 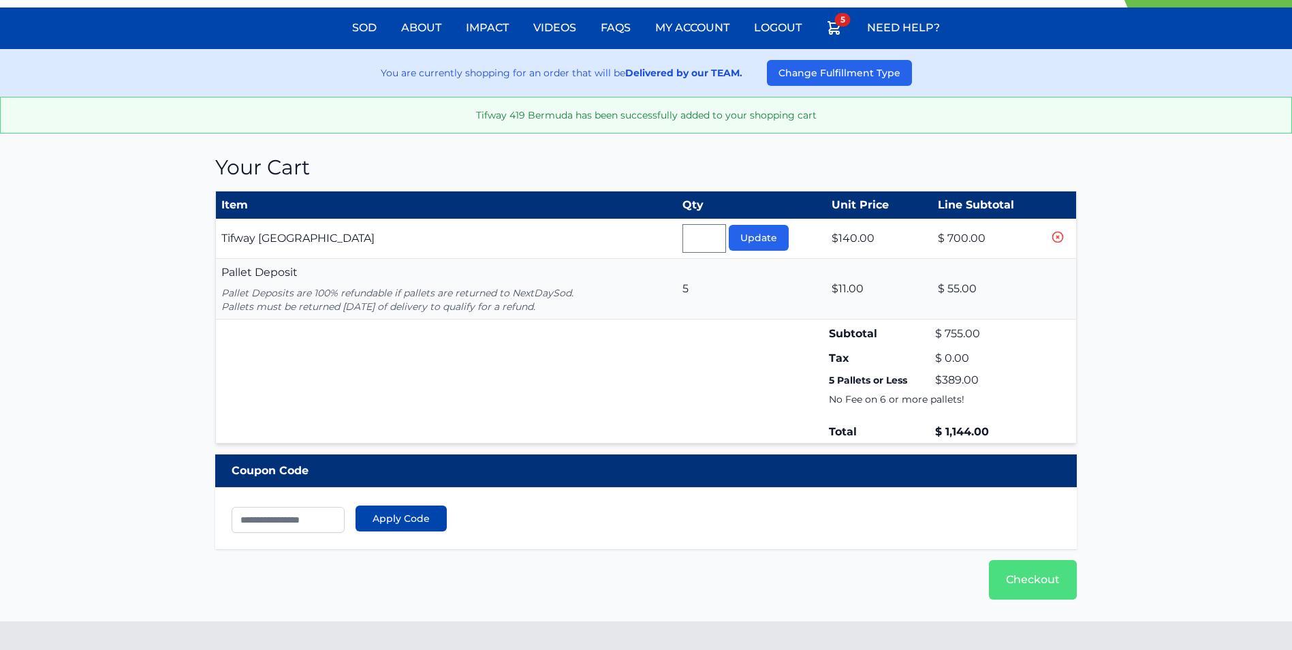 I want to click on td: Pallet Deposit, so click(x=447, y=289).